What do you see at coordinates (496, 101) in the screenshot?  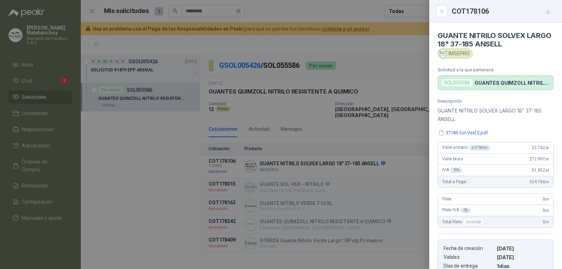 I see `p: Descripción` at bounding box center [496, 101].